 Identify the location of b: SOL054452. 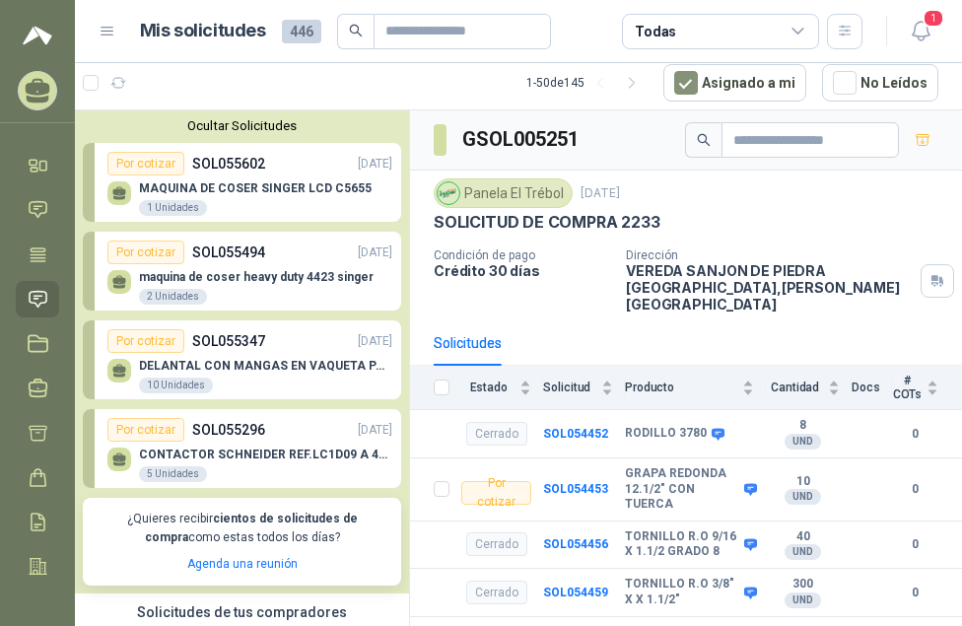
(576, 434).